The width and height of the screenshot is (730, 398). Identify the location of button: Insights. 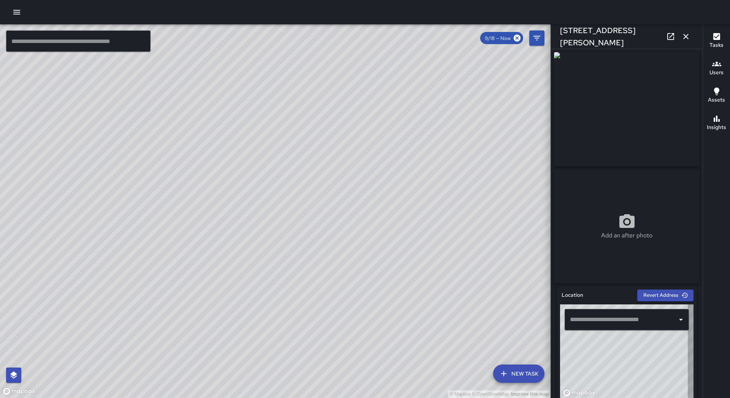
(717, 123).